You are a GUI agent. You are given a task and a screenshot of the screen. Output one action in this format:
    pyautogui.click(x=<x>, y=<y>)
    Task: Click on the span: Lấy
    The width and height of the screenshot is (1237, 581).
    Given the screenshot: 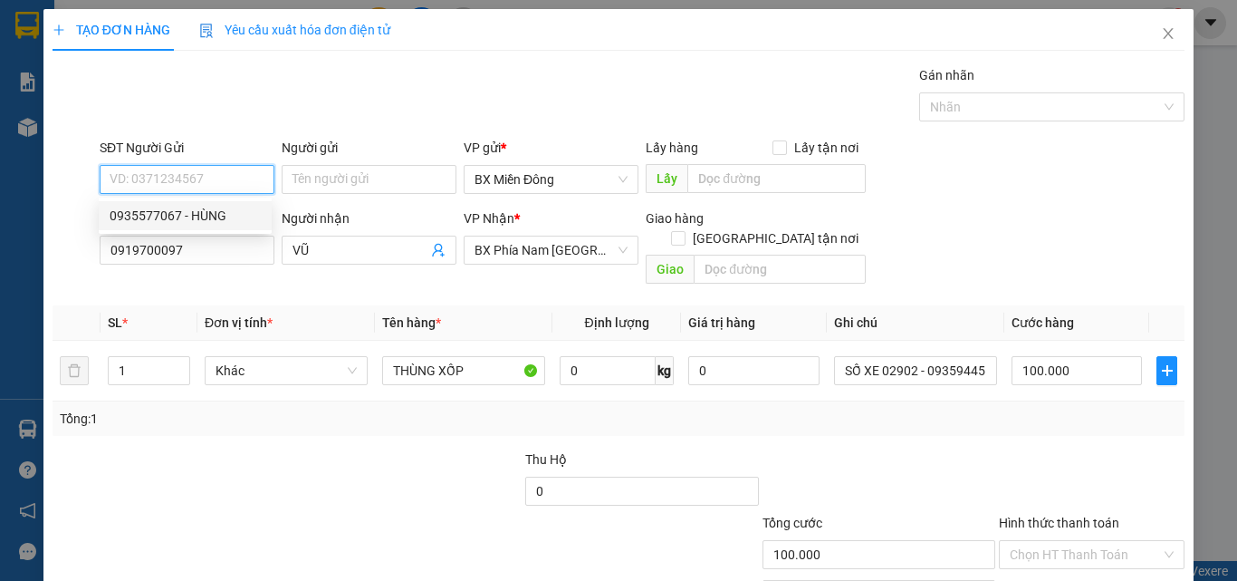 What is the action you would take?
    pyautogui.click(x=667, y=178)
    